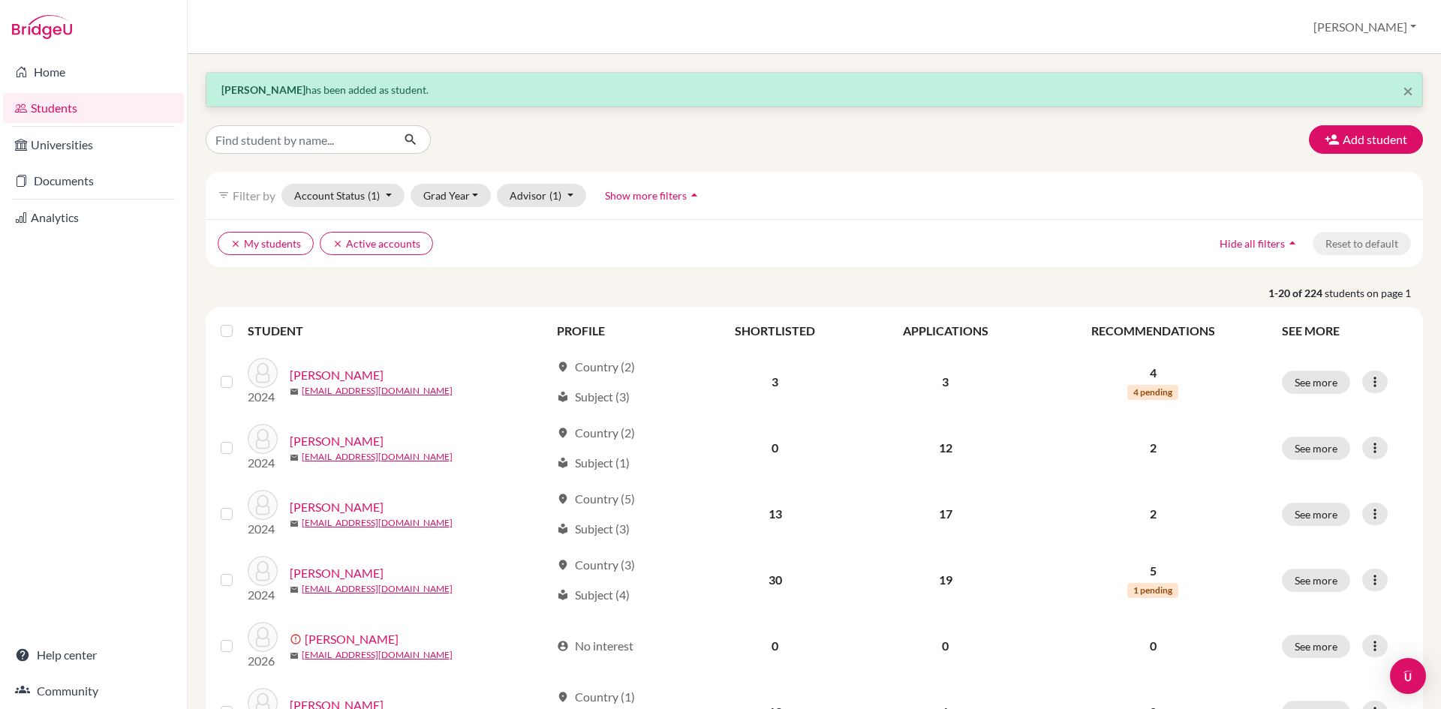  What do you see at coordinates (1362, 243) in the screenshot?
I see `button: Reset to default` at bounding box center [1362, 243].